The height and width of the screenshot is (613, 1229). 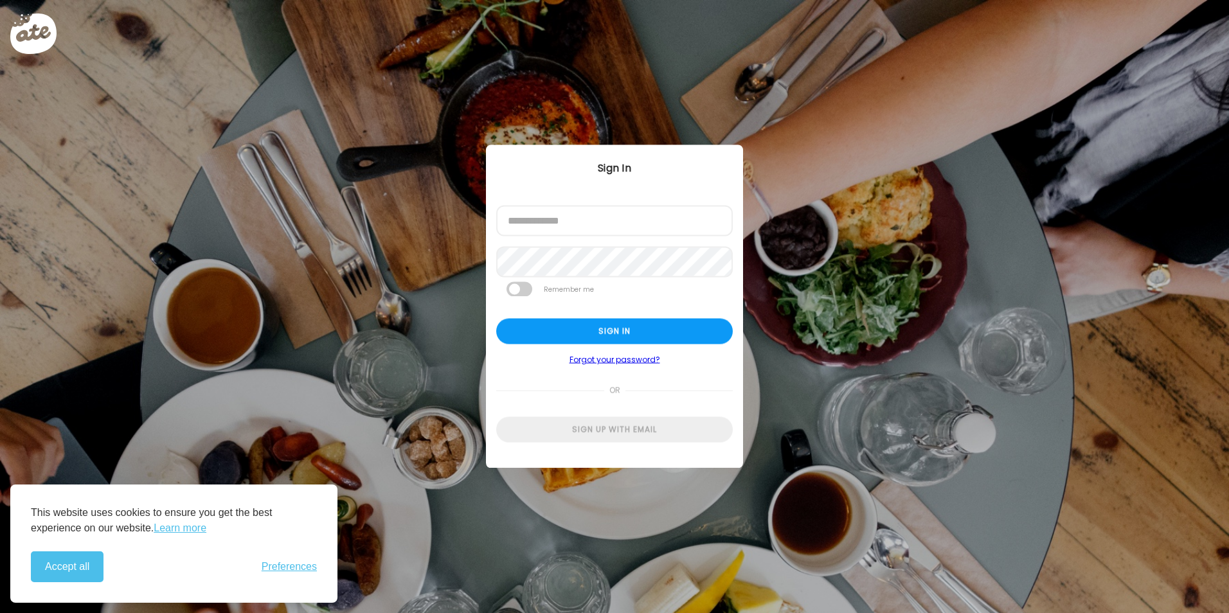 I want to click on span: Preferences, so click(x=289, y=567).